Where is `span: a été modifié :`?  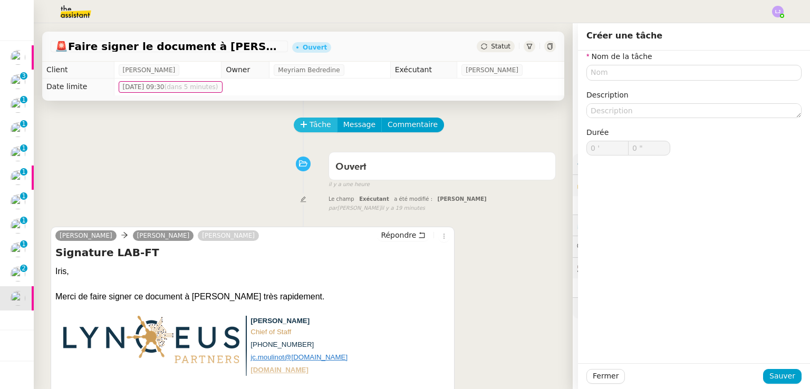
span: a été modifié : is located at coordinates (413, 199).